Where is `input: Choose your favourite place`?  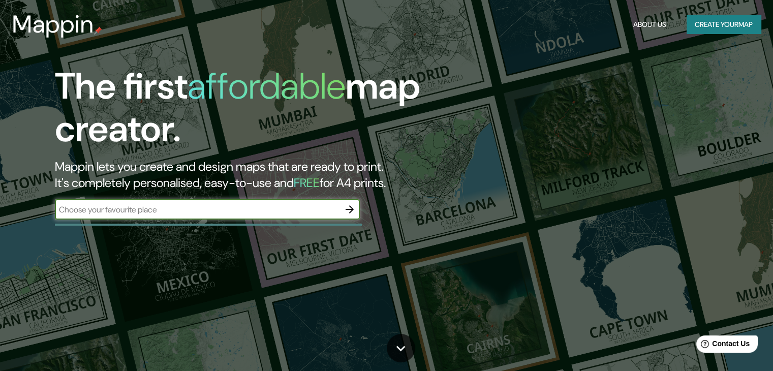
input: Choose your favourite place is located at coordinates (197, 209).